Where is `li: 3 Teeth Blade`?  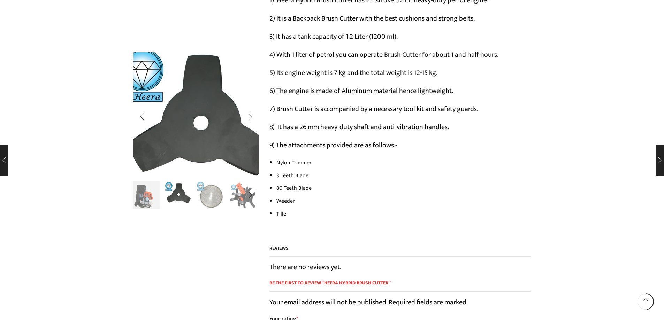 li: 3 Teeth Blade is located at coordinates (404, 176).